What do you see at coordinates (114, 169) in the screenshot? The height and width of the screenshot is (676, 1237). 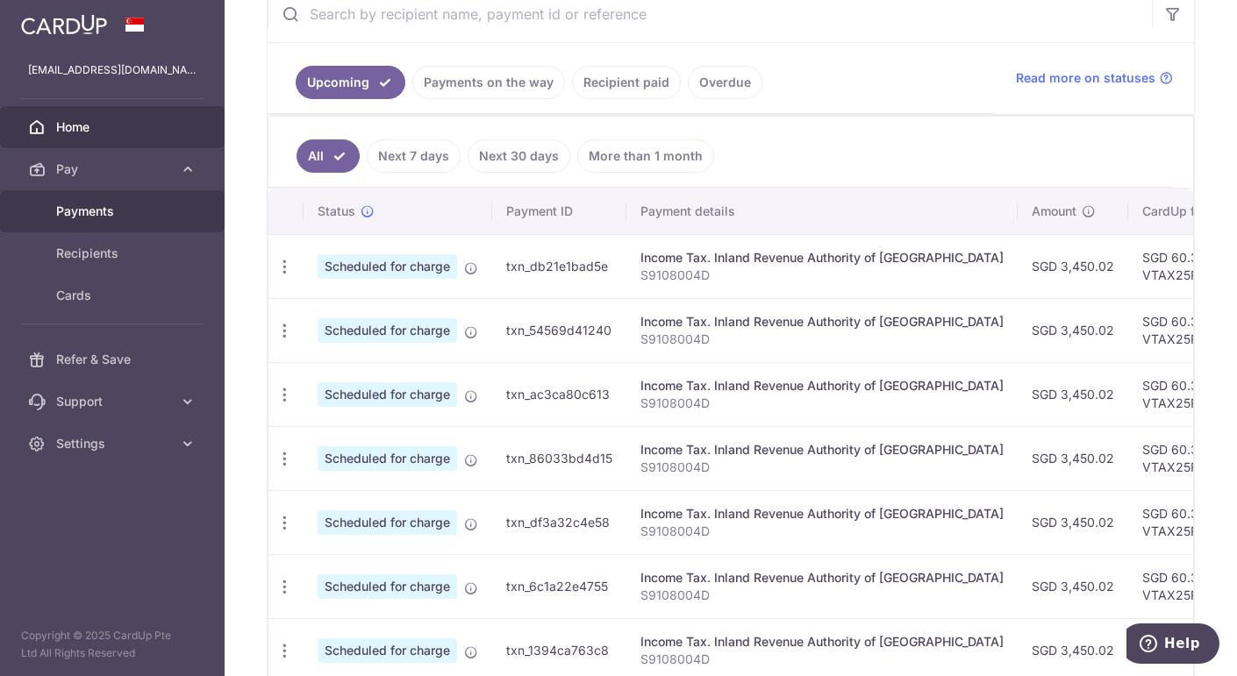 I see `span: Pay` at bounding box center [114, 169].